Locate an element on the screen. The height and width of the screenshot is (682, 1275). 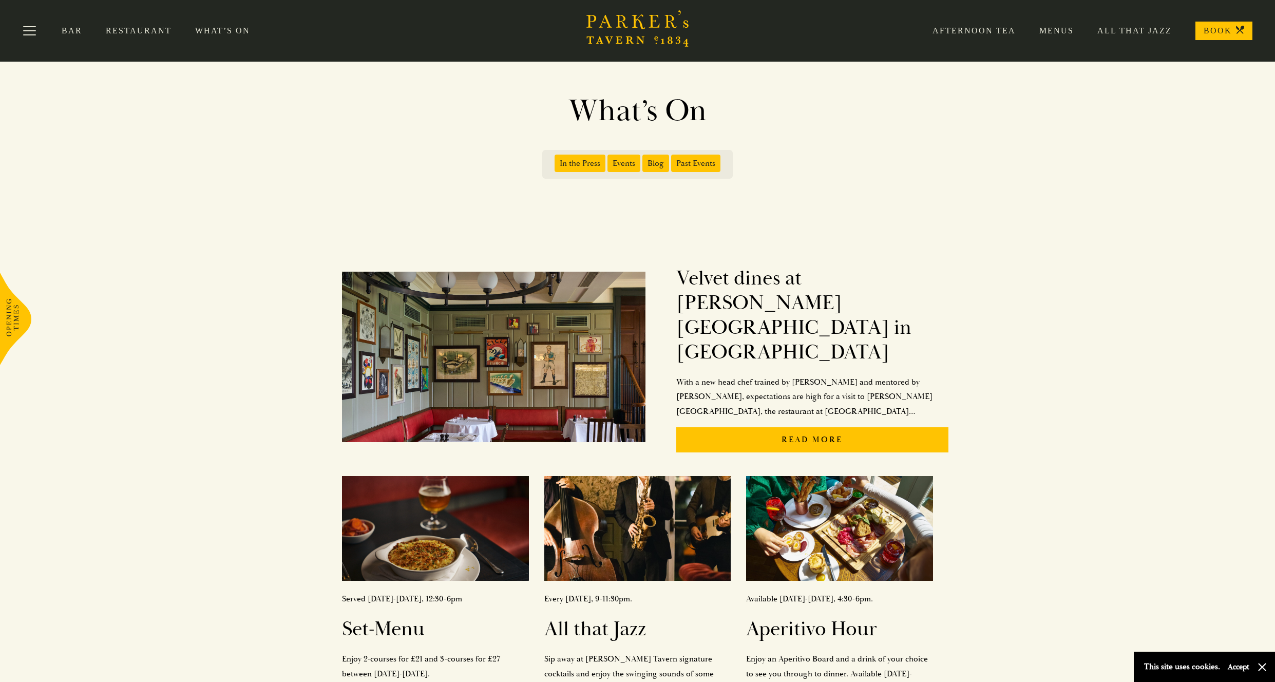
span: Events is located at coordinates (624, 163).